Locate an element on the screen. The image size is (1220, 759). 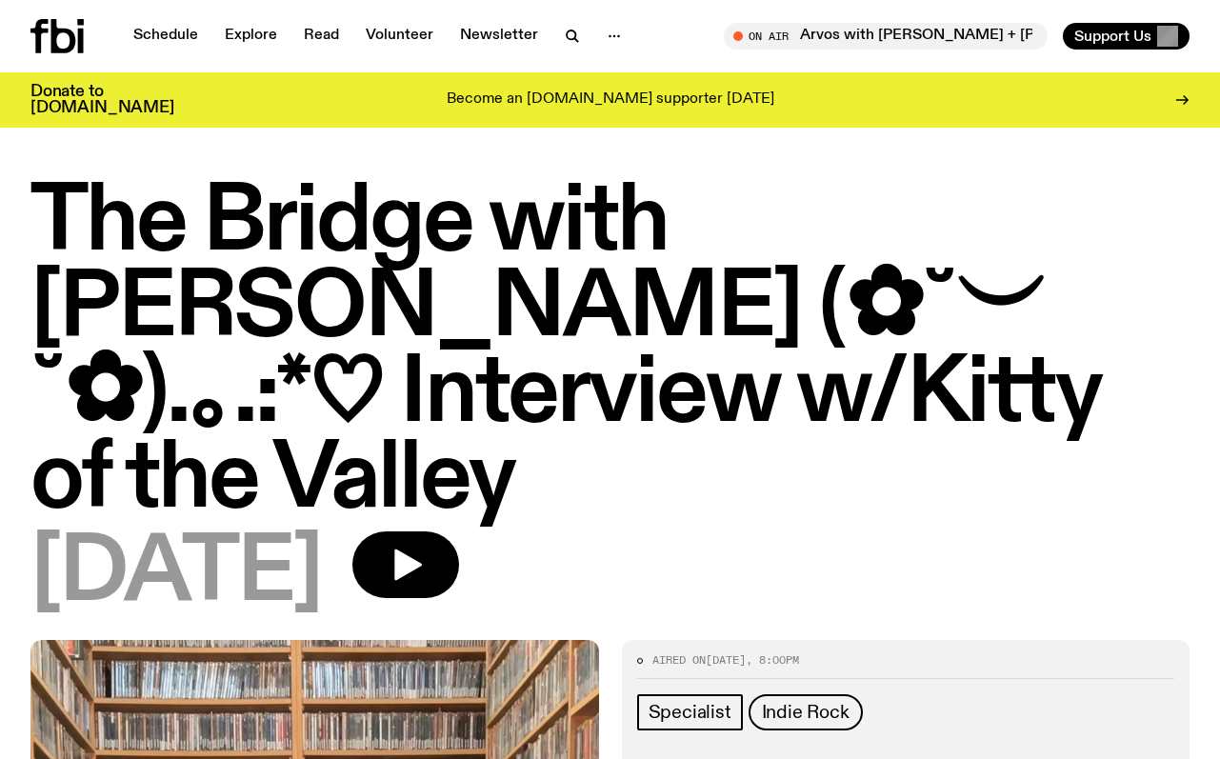
a: Read is located at coordinates (321, 36).